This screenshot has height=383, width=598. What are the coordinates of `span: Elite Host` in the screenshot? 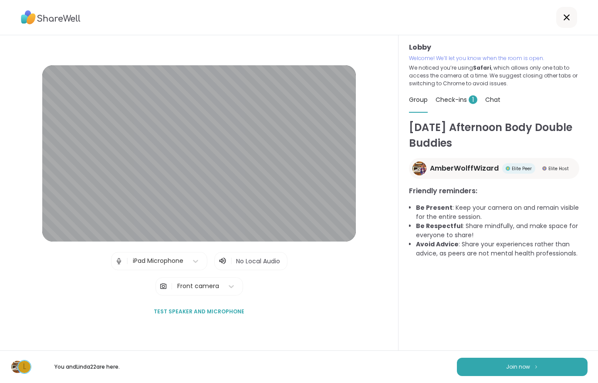 It's located at (558, 168).